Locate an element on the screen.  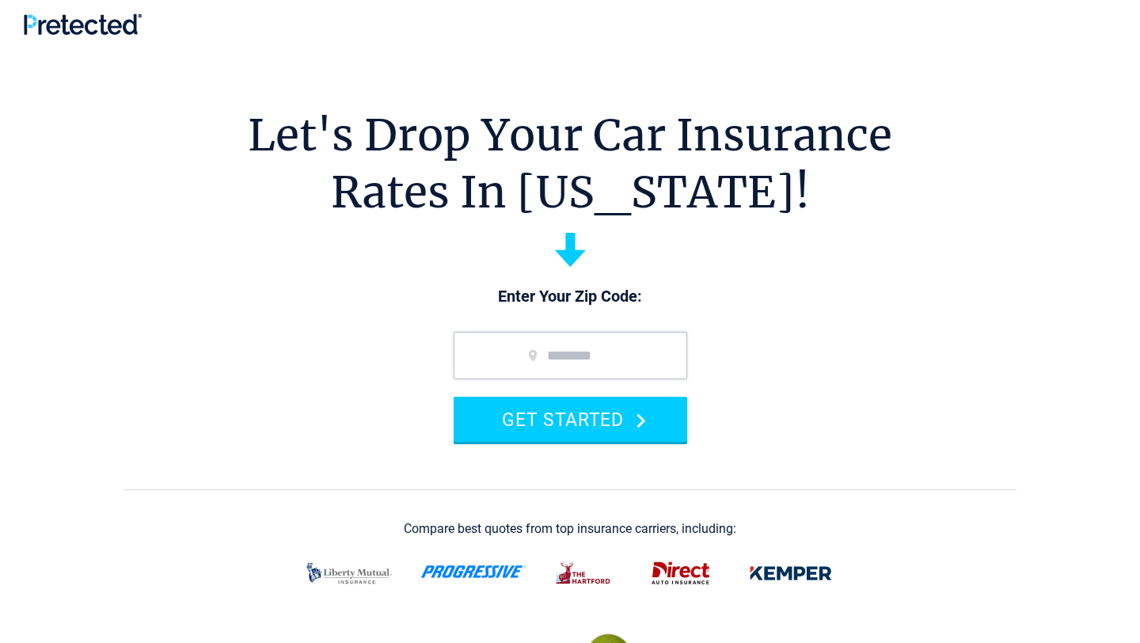
img: thehartford is located at coordinates (584, 573).